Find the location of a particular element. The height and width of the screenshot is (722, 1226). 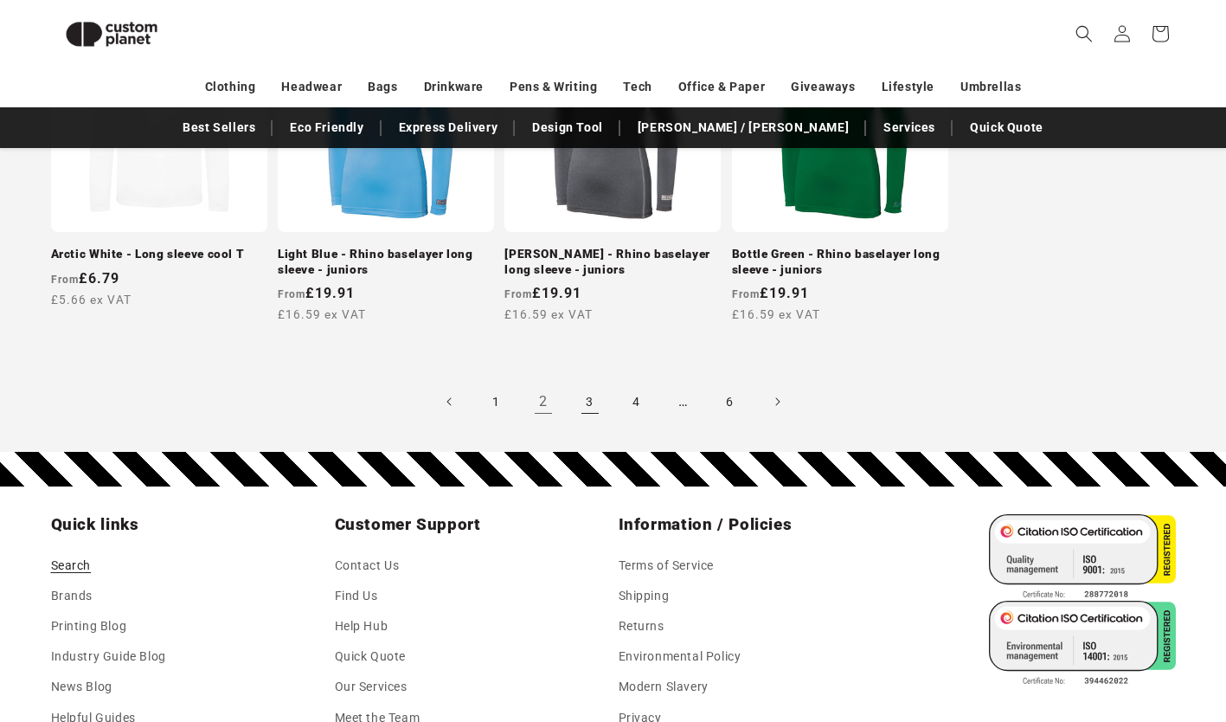

img: Custom Planet is located at coordinates (112, 34).